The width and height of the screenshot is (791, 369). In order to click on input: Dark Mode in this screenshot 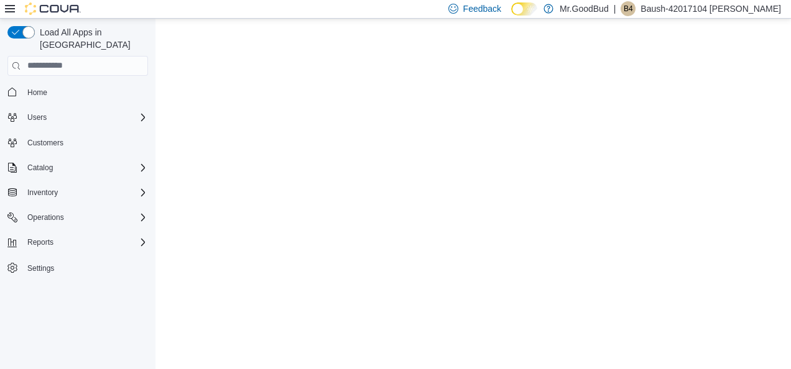, I will do `click(524, 9)`.